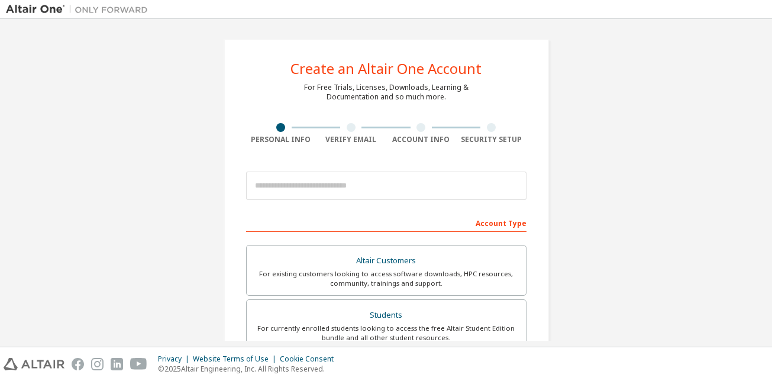  I want to click on div: Create an Altair One Account, so click(386, 69).